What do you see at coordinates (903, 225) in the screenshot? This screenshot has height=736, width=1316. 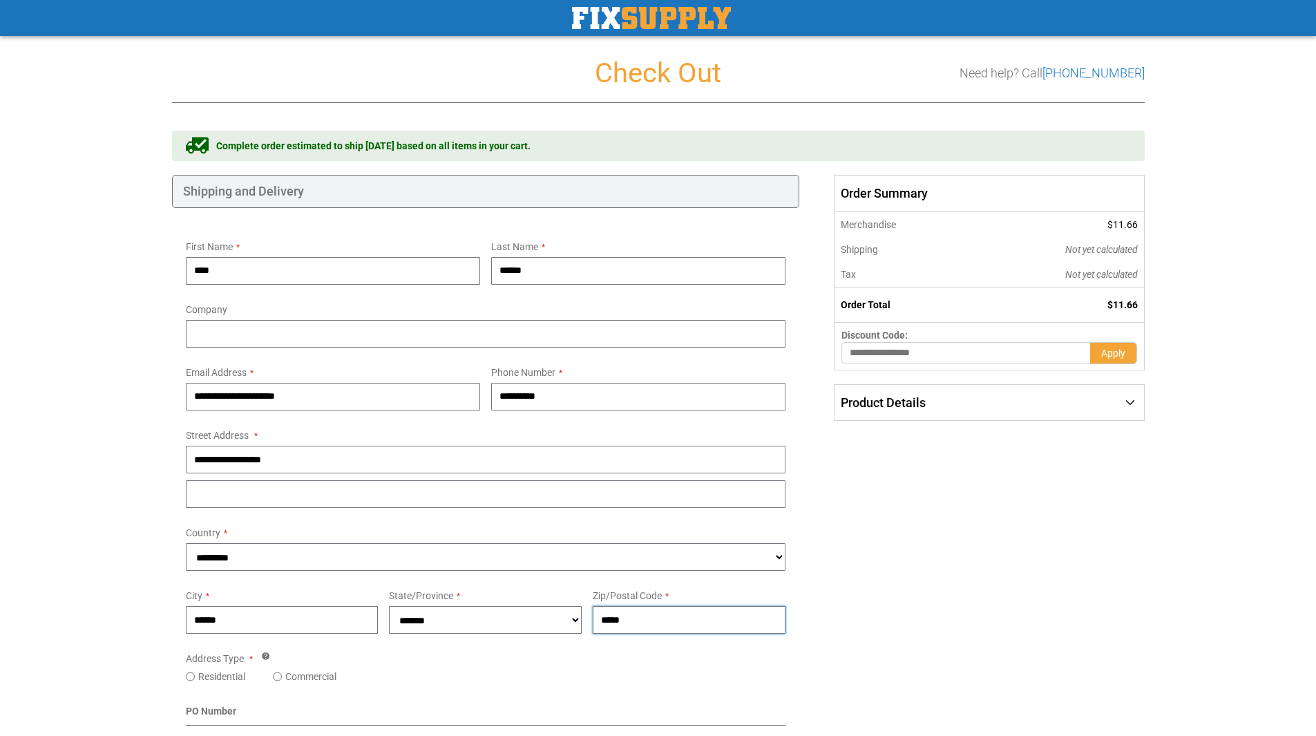 I see `th: Merchandise` at bounding box center [903, 225].